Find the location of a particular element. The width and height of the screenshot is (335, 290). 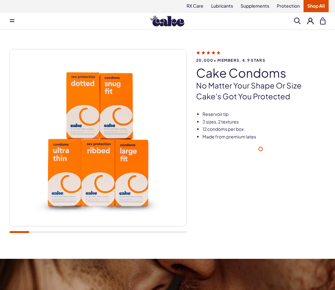

li: Made from premium latex is located at coordinates (264, 137).